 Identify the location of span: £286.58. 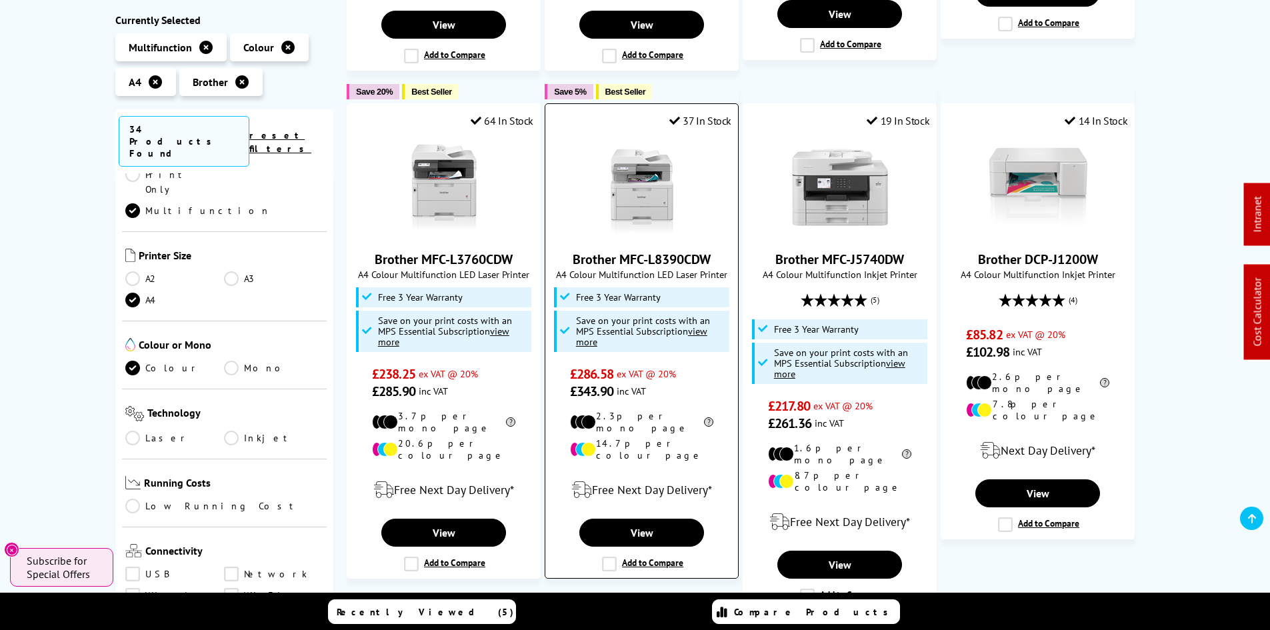
(591, 374).